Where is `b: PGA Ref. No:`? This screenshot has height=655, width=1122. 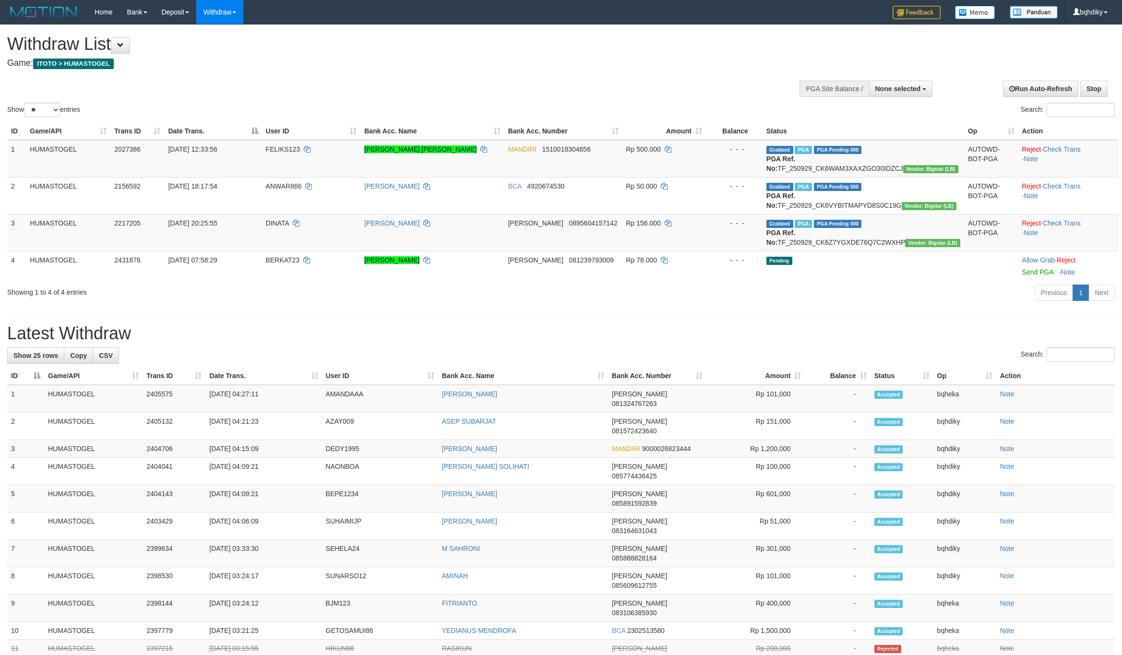
b: PGA Ref. No: is located at coordinates (781, 164).